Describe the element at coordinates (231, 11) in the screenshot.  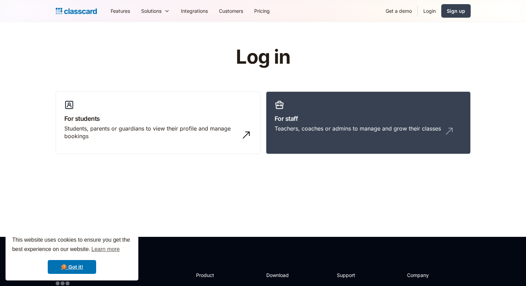
I see `a: Customers` at that location.